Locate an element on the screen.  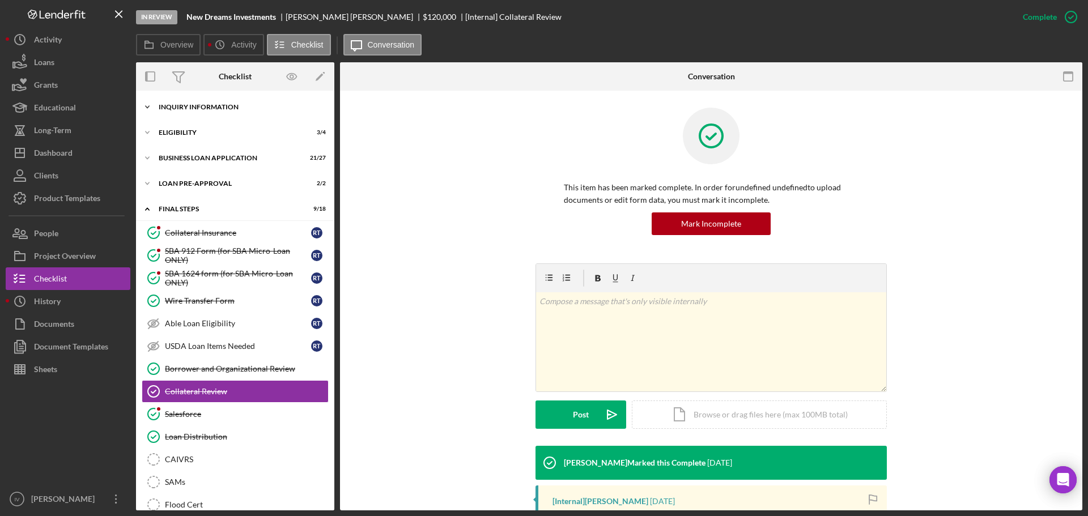
button: Complete is located at coordinates (1047, 17).